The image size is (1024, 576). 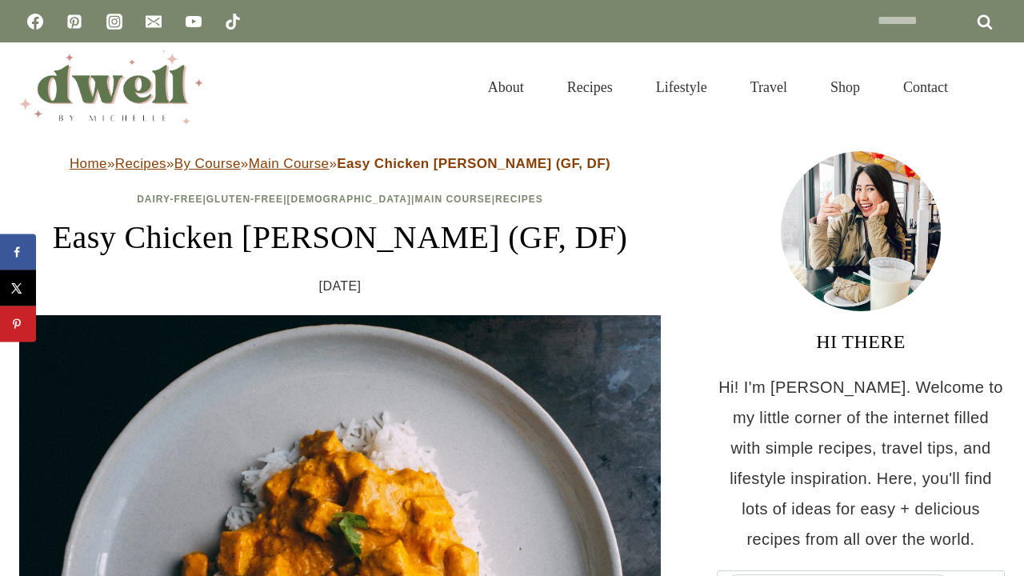 I want to click on nav: Primary Navigation, so click(x=718, y=87).